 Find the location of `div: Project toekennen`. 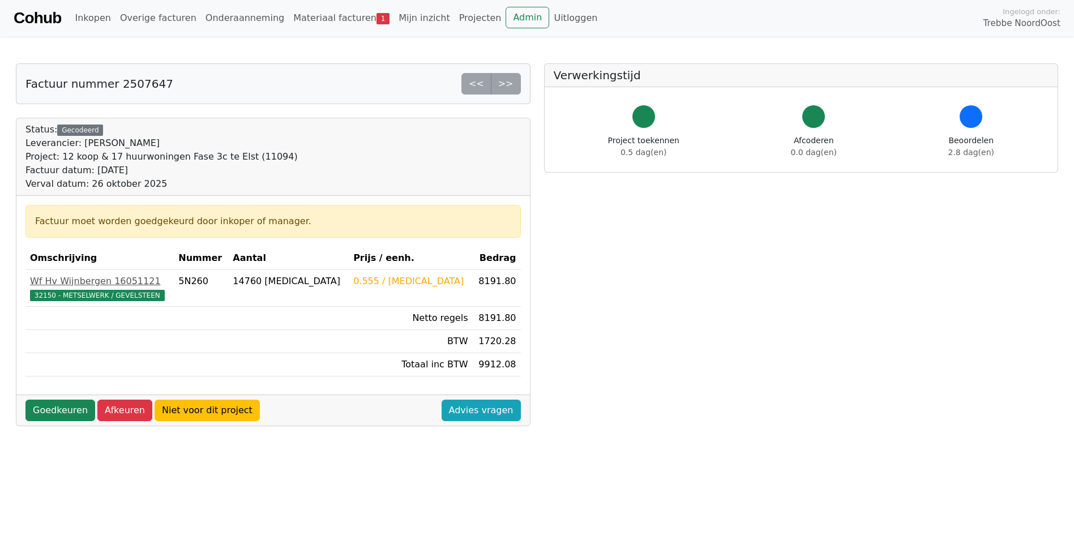

div: Project toekennen is located at coordinates (644, 147).